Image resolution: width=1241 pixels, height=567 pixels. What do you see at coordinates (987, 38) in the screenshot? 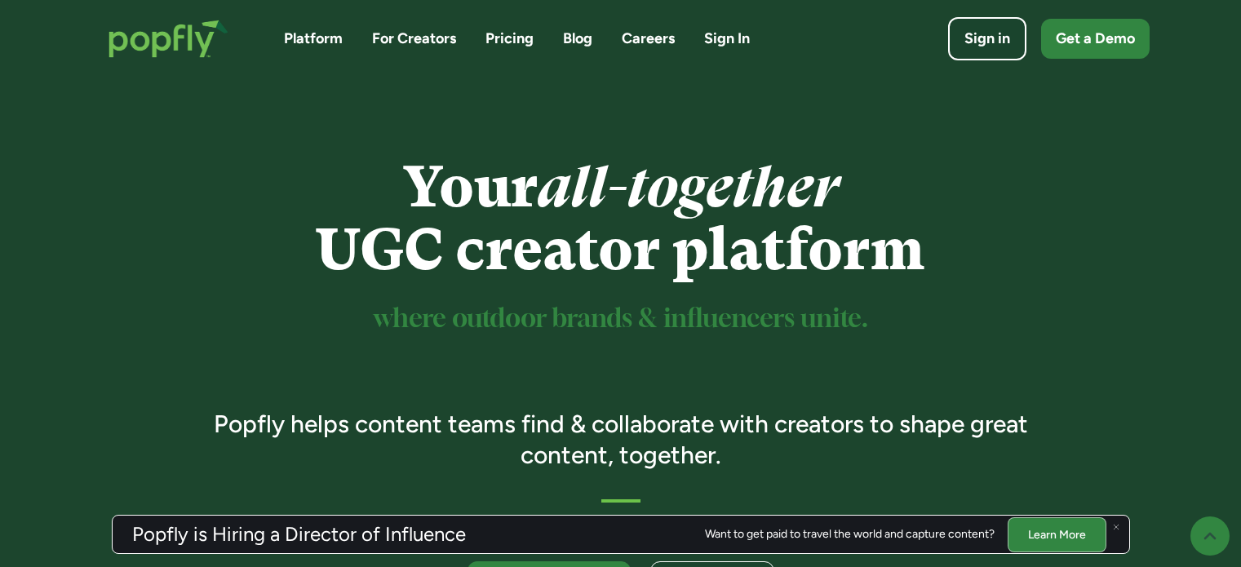
I see `div: Sign in` at bounding box center [987, 38].